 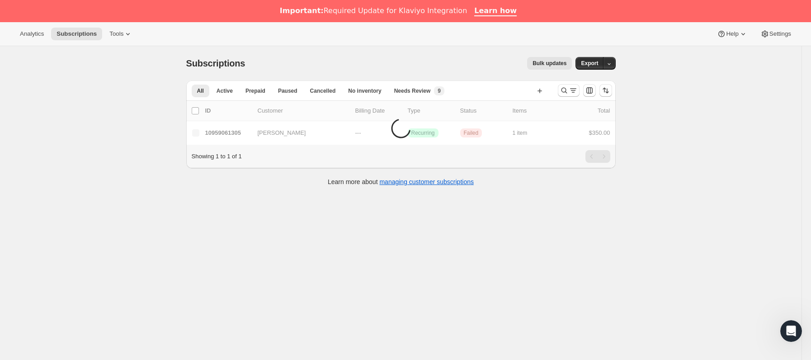 What do you see at coordinates (323, 91) in the screenshot?
I see `span: Cancelled` at bounding box center [323, 91].